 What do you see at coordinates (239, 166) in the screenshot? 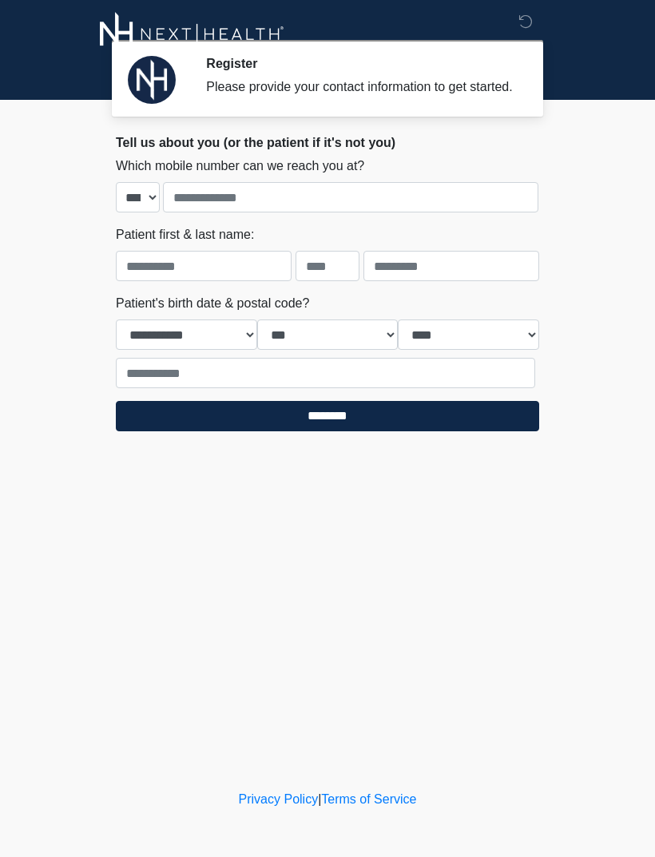
I see `label: Which mobile number can we reach you at?` at bounding box center [239, 166].